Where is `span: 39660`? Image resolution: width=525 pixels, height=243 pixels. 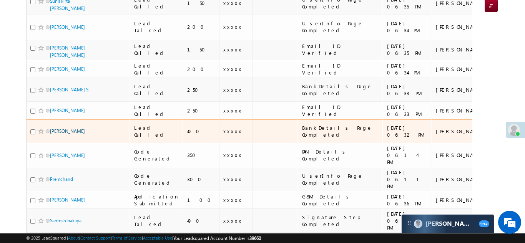
span: 39660 is located at coordinates (255, 238).